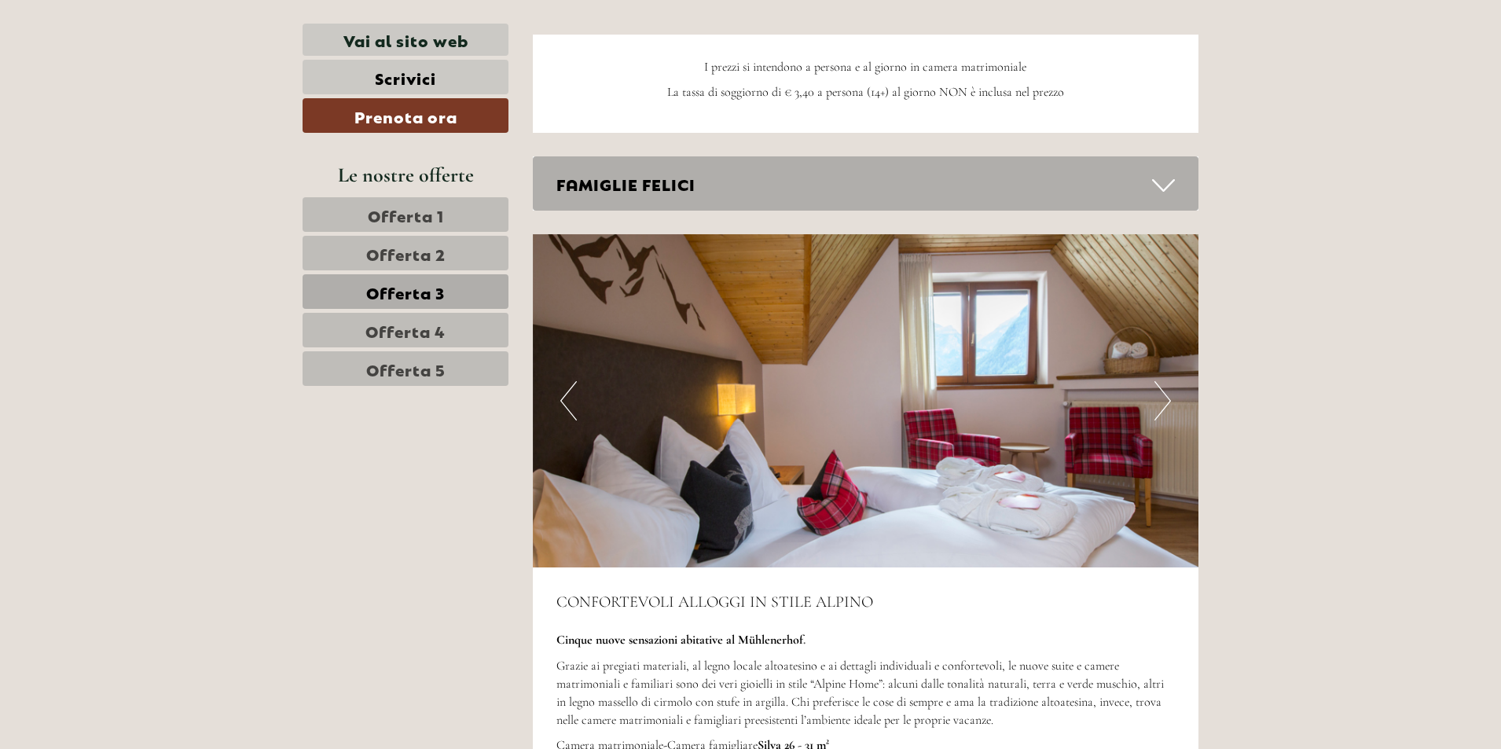 Image resolution: width=1501 pixels, height=749 pixels. Describe the element at coordinates (714, 602) in the screenshot. I see `span: CONFORTEVOLI ALLOGGI IN STILE ALPINO` at that location.